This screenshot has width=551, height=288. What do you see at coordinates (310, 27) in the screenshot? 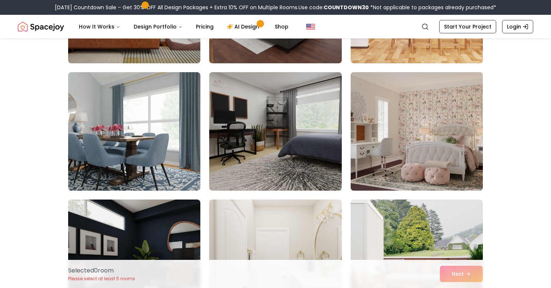
I see `img: United States` at bounding box center [310, 27].